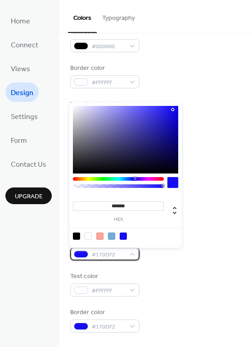 This screenshot has width=252, height=347. Describe the element at coordinates (20, 69) in the screenshot. I see `span: Views` at that location.